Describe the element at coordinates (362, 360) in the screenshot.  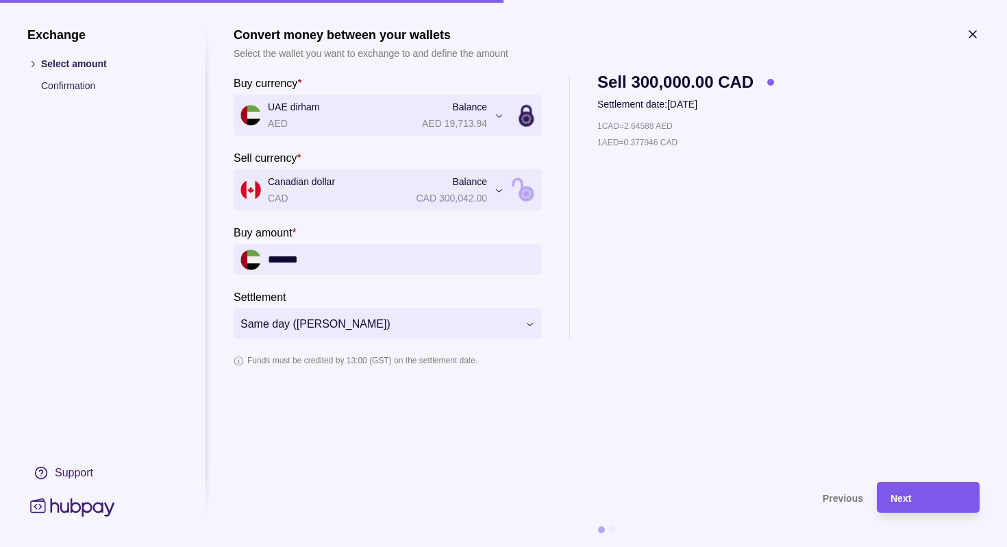
I see `p: Funds must be credited by 13:00 (GST) on the settlement date.` at that location.